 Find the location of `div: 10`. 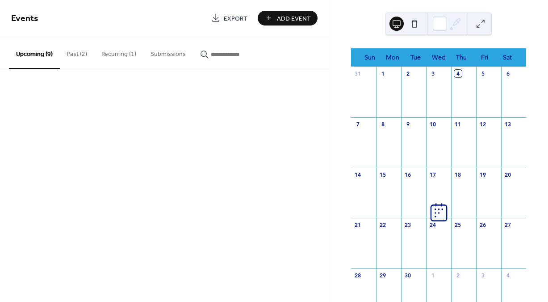

div: 10 is located at coordinates (433, 124).